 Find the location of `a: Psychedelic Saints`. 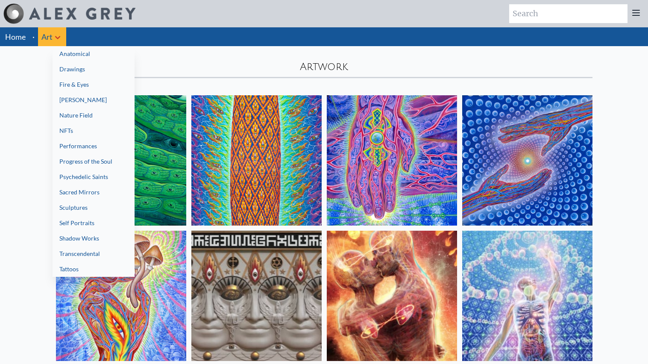

a: Psychedelic Saints is located at coordinates (94, 177).